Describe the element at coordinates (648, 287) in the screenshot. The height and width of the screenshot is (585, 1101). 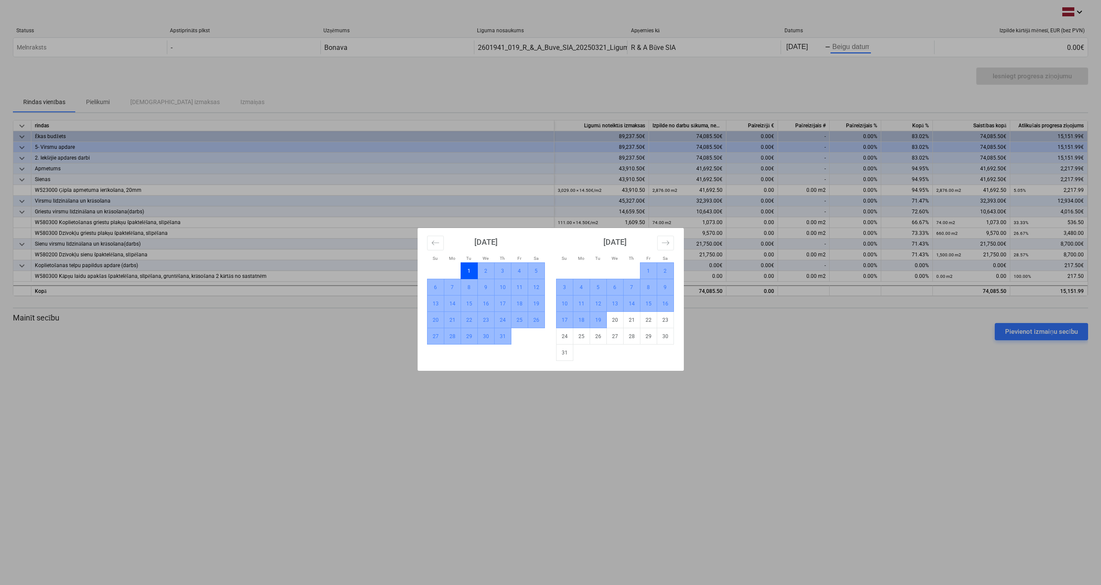
I see `td: Choose Friday, August 8, 2025 as your check-out date. It's available.` at that location.